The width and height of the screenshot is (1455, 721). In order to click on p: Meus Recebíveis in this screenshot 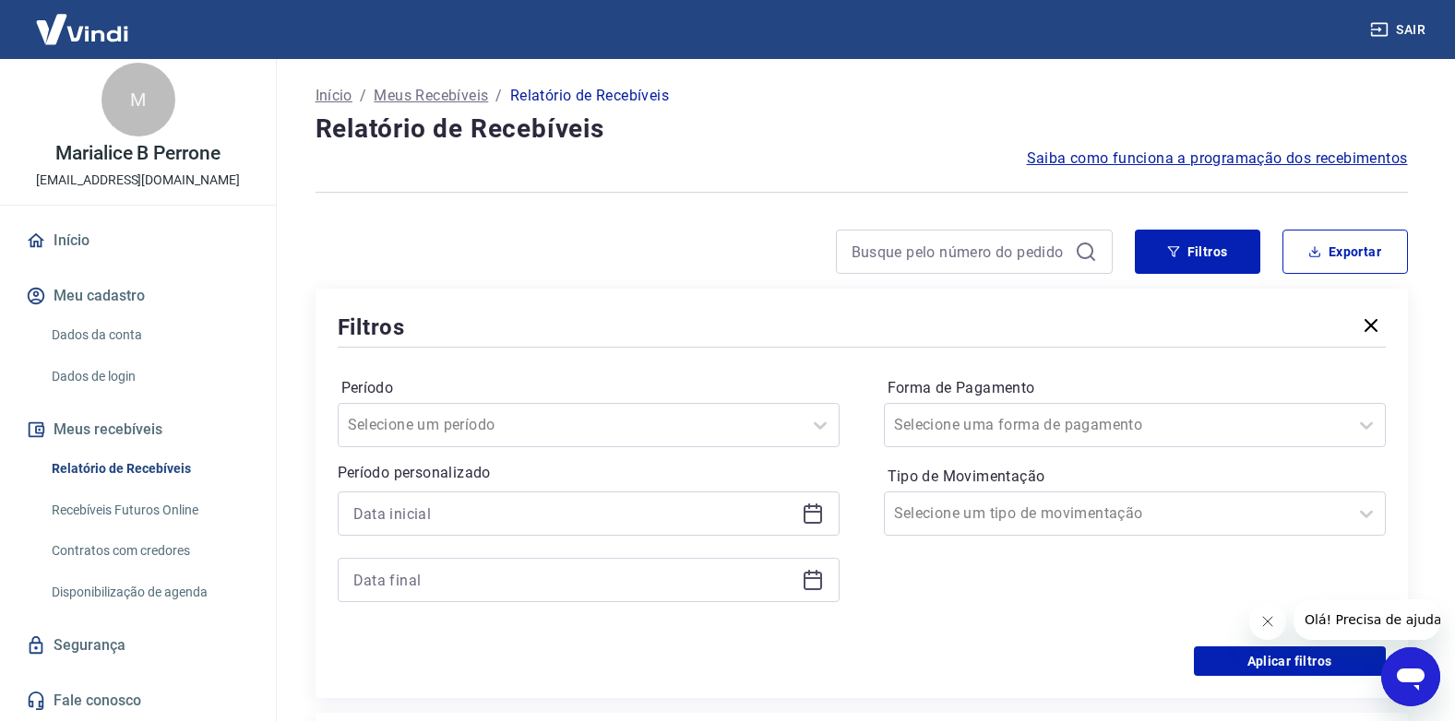, I will do `click(431, 96)`.